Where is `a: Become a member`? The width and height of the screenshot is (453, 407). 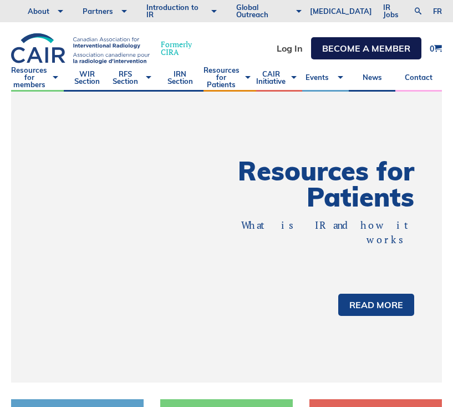
a: Become a member is located at coordinates (366, 48).